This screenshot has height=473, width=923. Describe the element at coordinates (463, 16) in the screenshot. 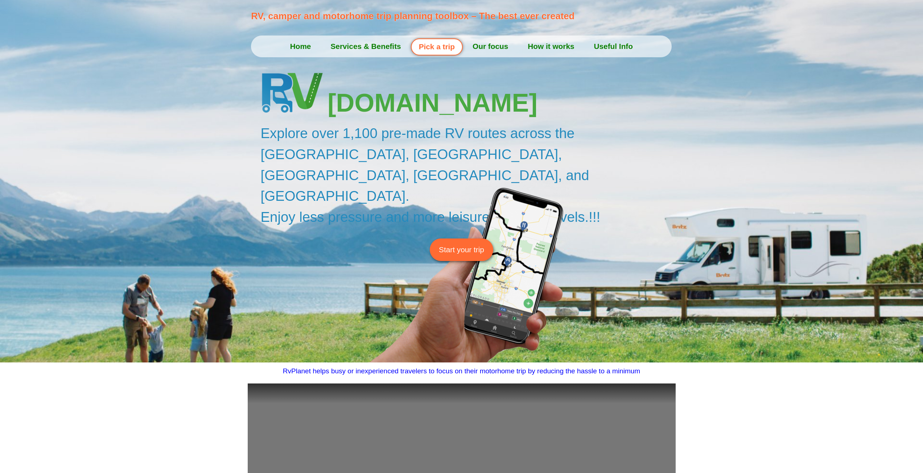

I see `p: RV, camper and motorhome trip planning toolbox – The best ever created` at that location.